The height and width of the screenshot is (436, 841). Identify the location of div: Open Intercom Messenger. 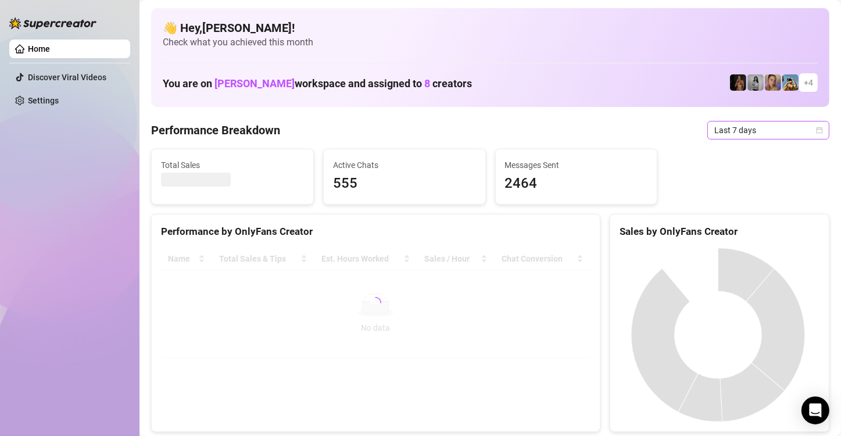
(816, 410).